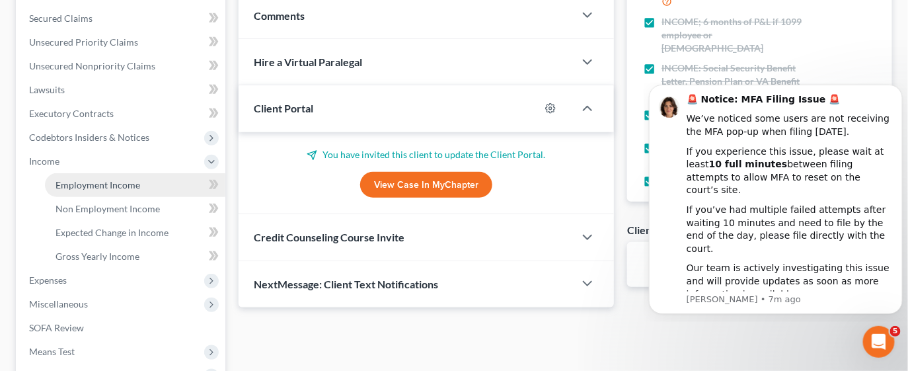  Describe the element at coordinates (97, 256) in the screenshot. I see `span: Gross Yearly Income` at that location.